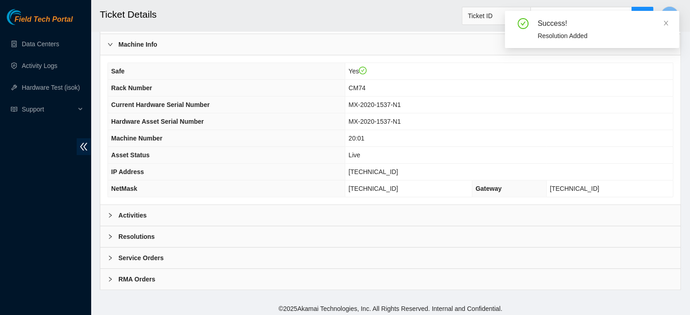 This screenshot has width=690, height=315. What do you see at coordinates (84, 147) in the screenshot?
I see `span: double-left` at bounding box center [84, 147].